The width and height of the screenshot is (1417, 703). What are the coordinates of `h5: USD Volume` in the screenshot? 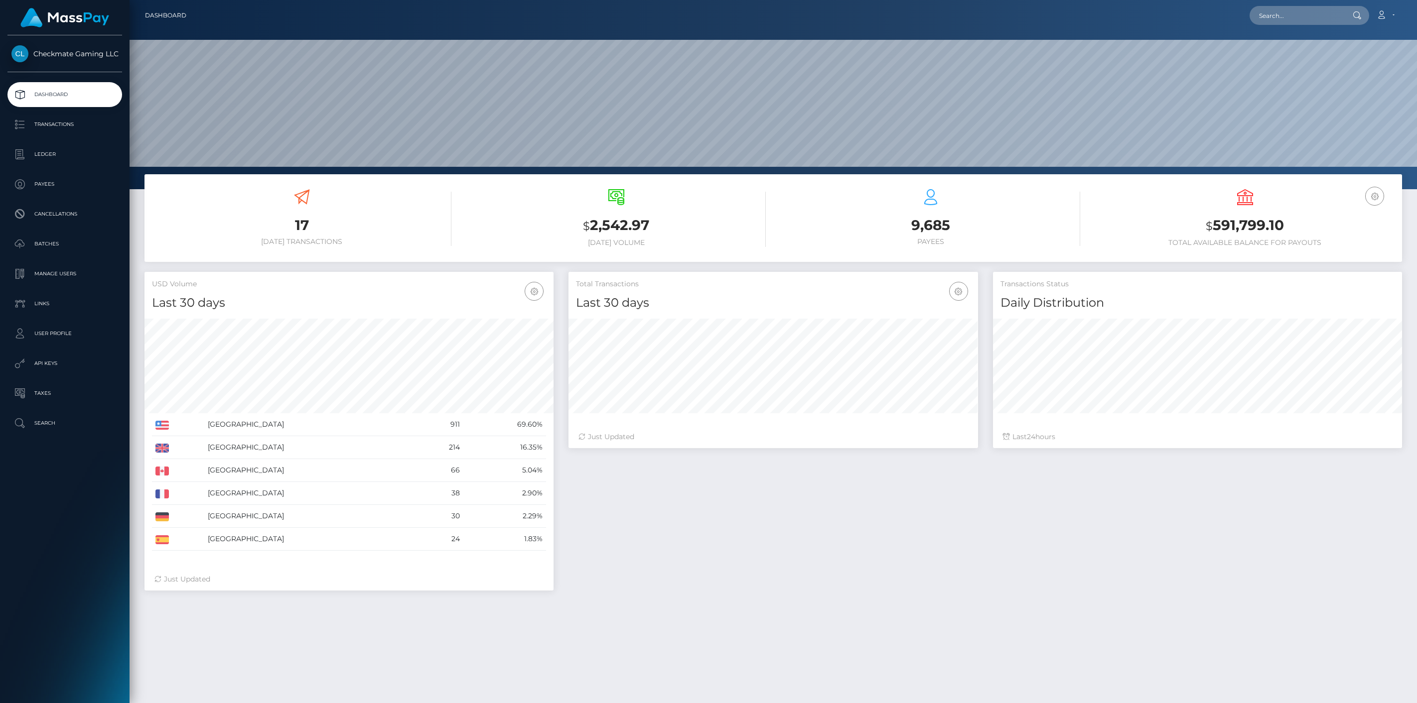 It's located at (349, 284).